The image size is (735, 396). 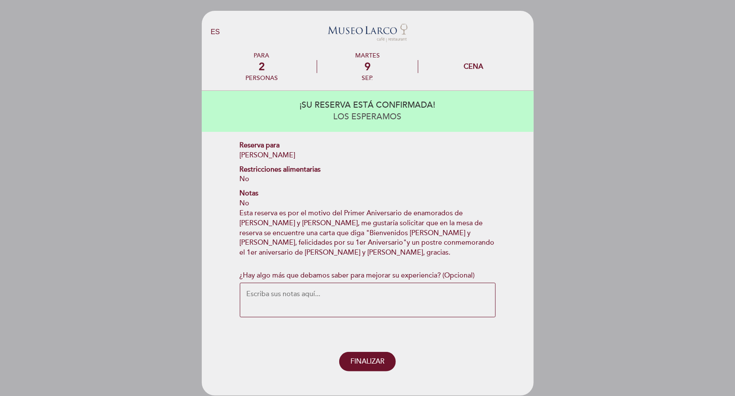 I want to click on div: PARA, so click(x=261, y=55).